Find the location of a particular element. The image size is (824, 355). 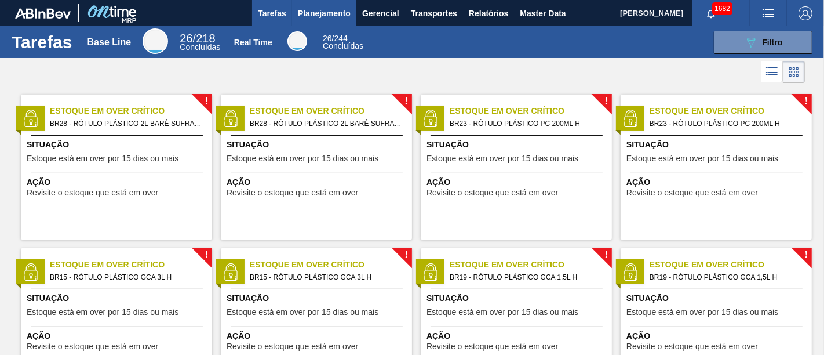

div: Visão em Lista is located at coordinates (772, 72).